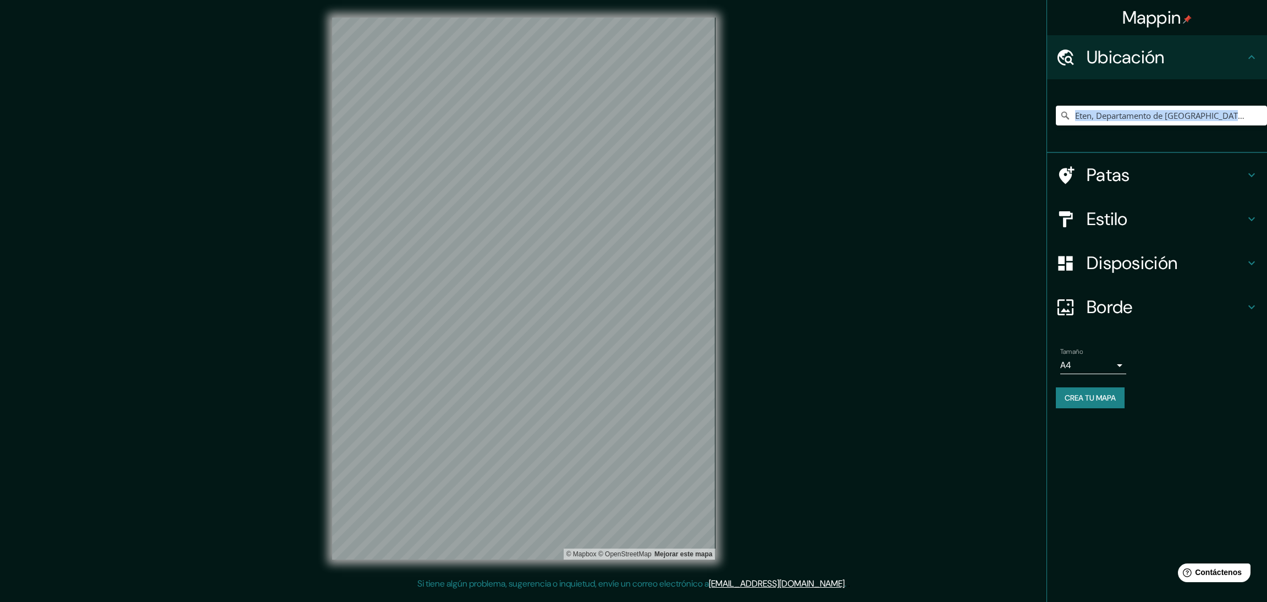  Describe the element at coordinates (1188, 19) in the screenshot. I see `img: pin-icon.png` at that location.